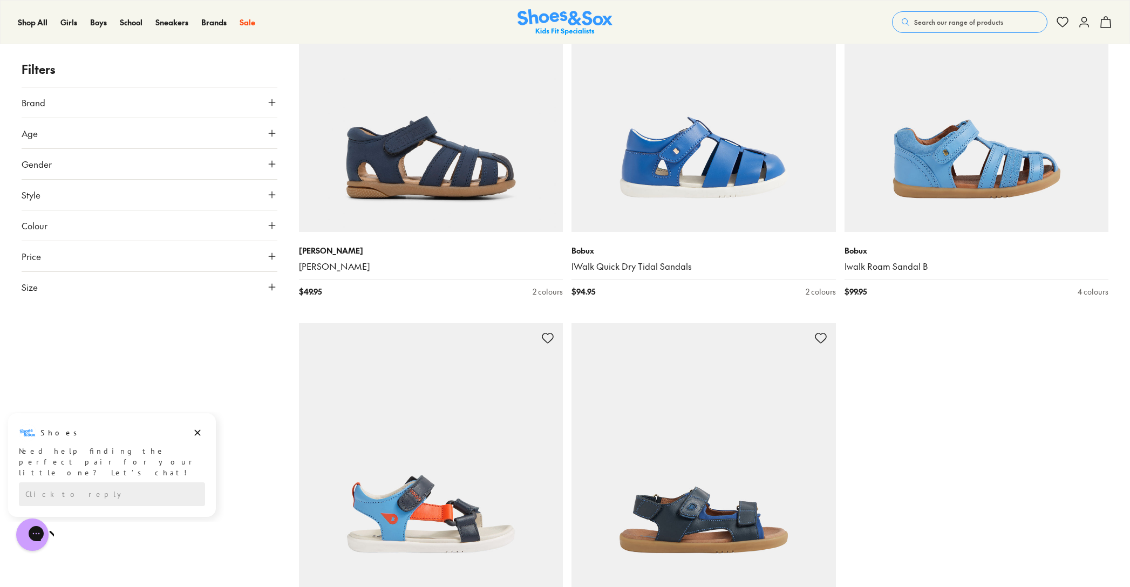 This screenshot has height=587, width=1130. I want to click on img: Shoes logo, so click(28, 21).